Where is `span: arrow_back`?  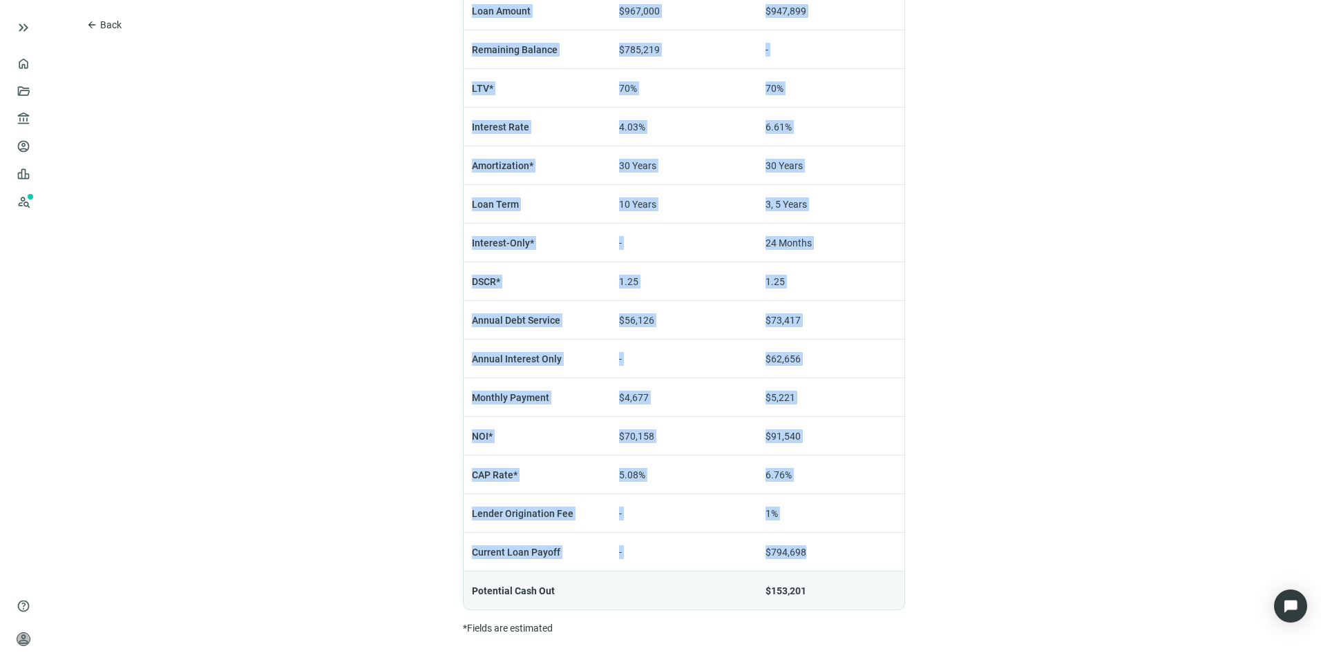
span: arrow_back is located at coordinates (92, 25).